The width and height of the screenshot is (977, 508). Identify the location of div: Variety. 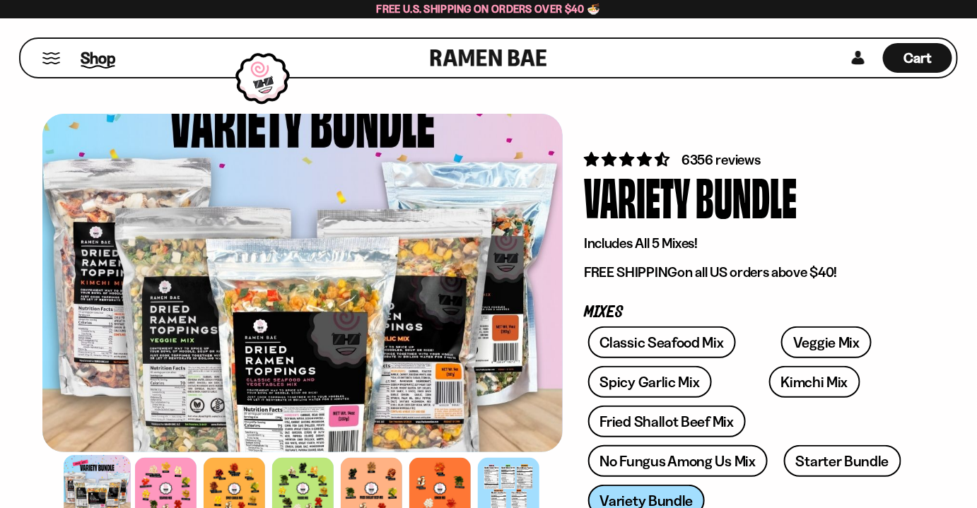
(637, 196).